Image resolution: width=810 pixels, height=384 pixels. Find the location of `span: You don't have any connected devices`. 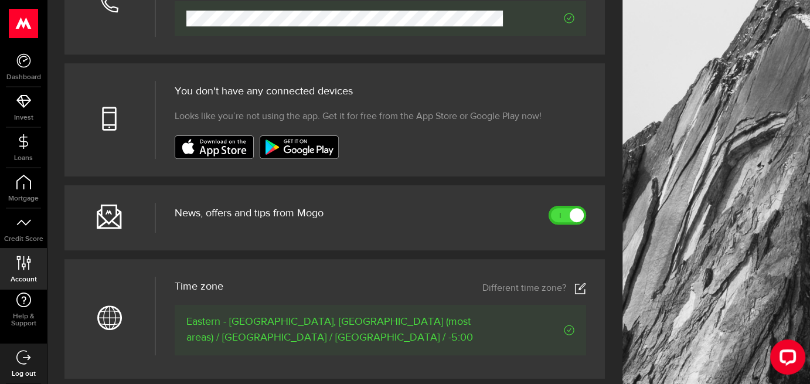

span: You don't have any connected devices is located at coordinates (264, 91).